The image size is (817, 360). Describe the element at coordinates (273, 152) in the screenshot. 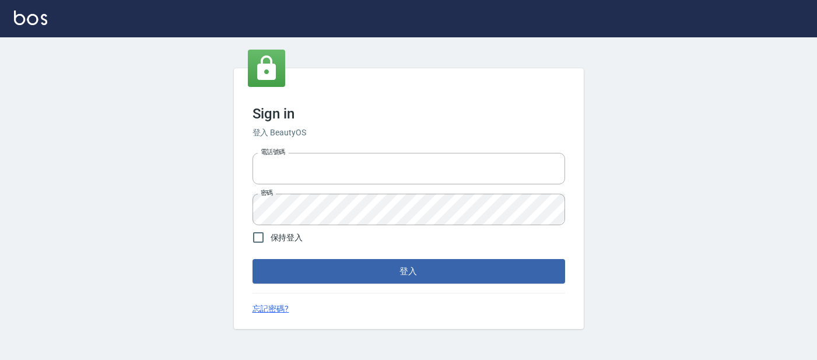

I see `label: 電話號碼` at that location.